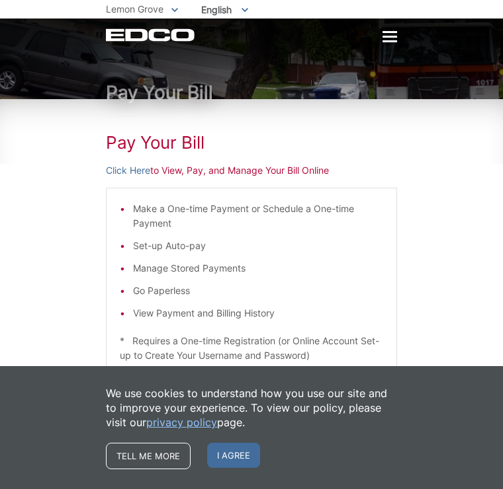 This screenshot has width=503, height=489. Describe the element at coordinates (150, 35) in the screenshot. I see `a: EDCD logo. Return to the homepage.` at that location.